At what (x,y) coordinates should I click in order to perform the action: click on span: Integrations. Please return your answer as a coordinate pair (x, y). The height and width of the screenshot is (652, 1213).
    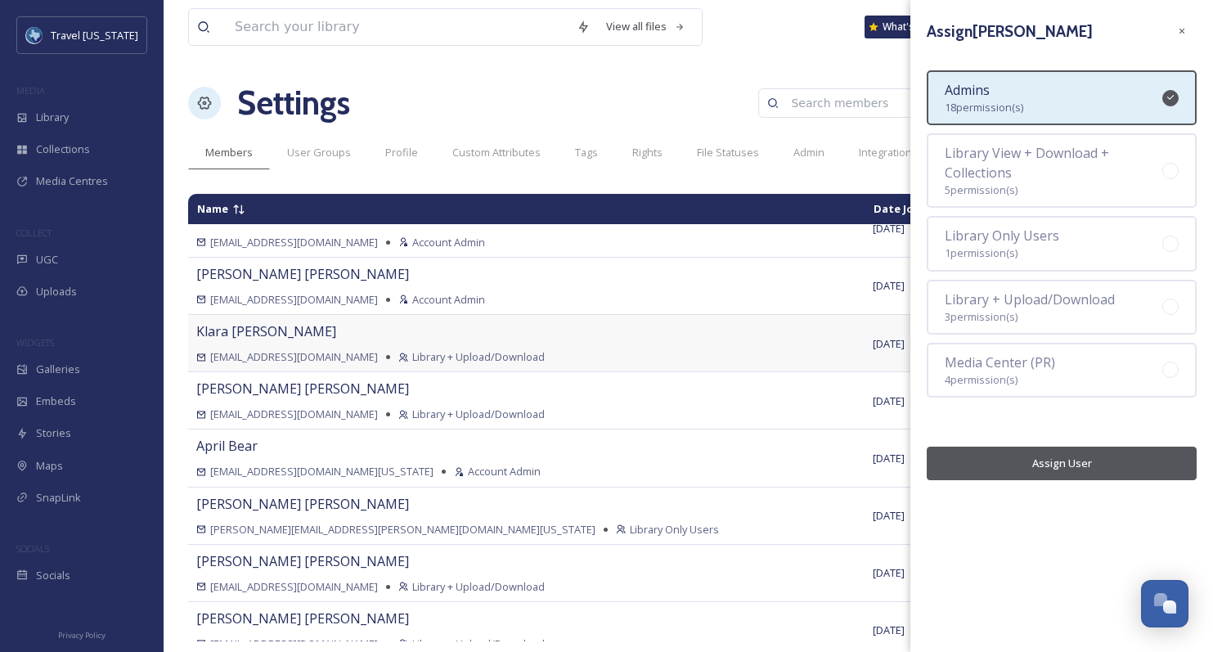
    Looking at the image, I should click on (888, 152).